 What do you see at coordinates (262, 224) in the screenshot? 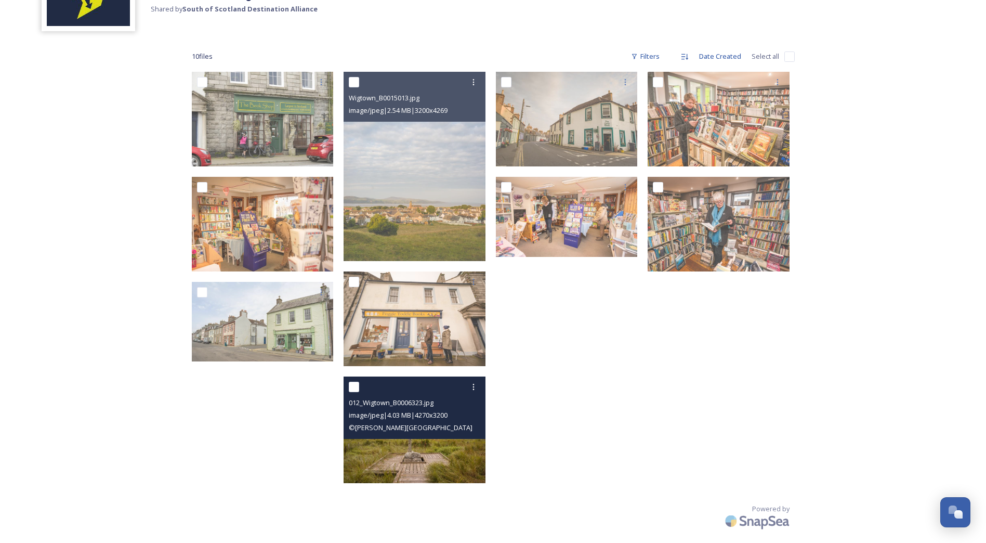
I see `img: b9042ef2938a2ac5d9a603aaed31be363402b0722764bb2103de0e7a0b7d7736.jpg` at bounding box center [262, 224].